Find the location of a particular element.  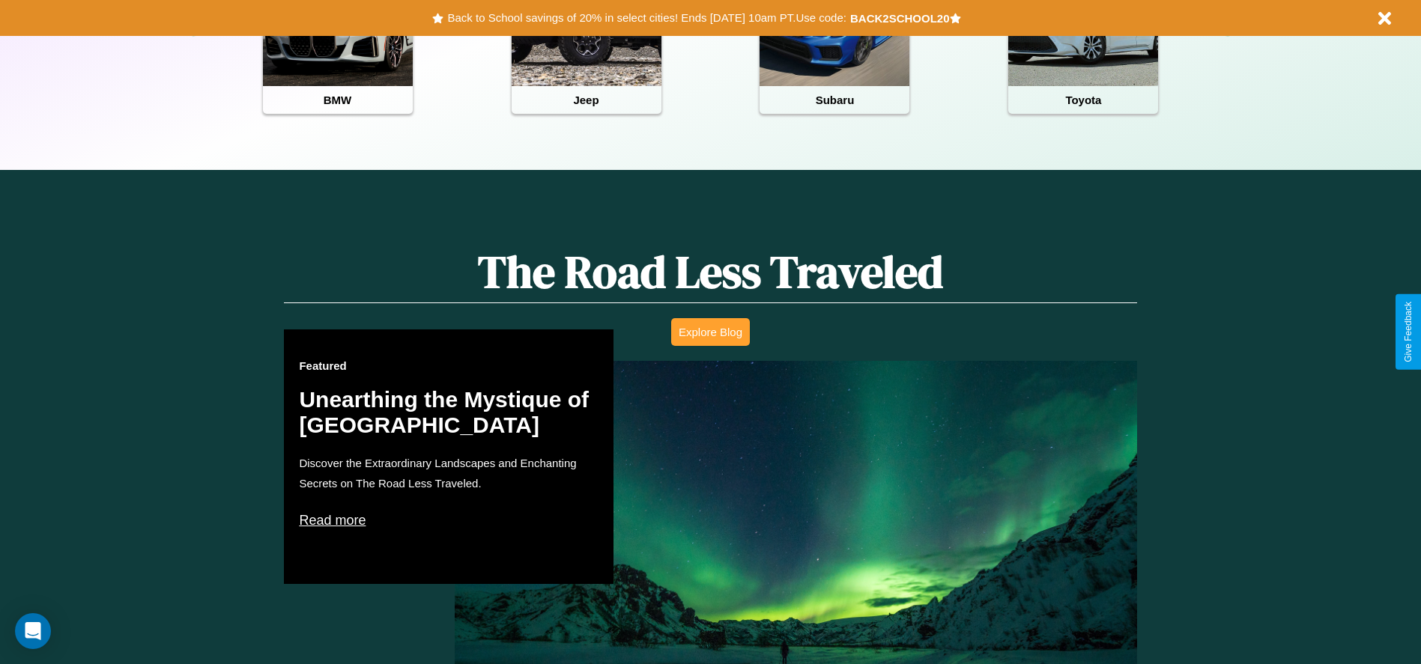

h4: BMW is located at coordinates (338, 100).